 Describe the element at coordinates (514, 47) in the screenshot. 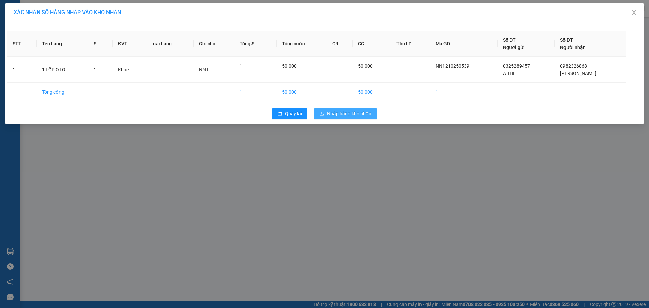

I see `span: Người gửi` at that location.